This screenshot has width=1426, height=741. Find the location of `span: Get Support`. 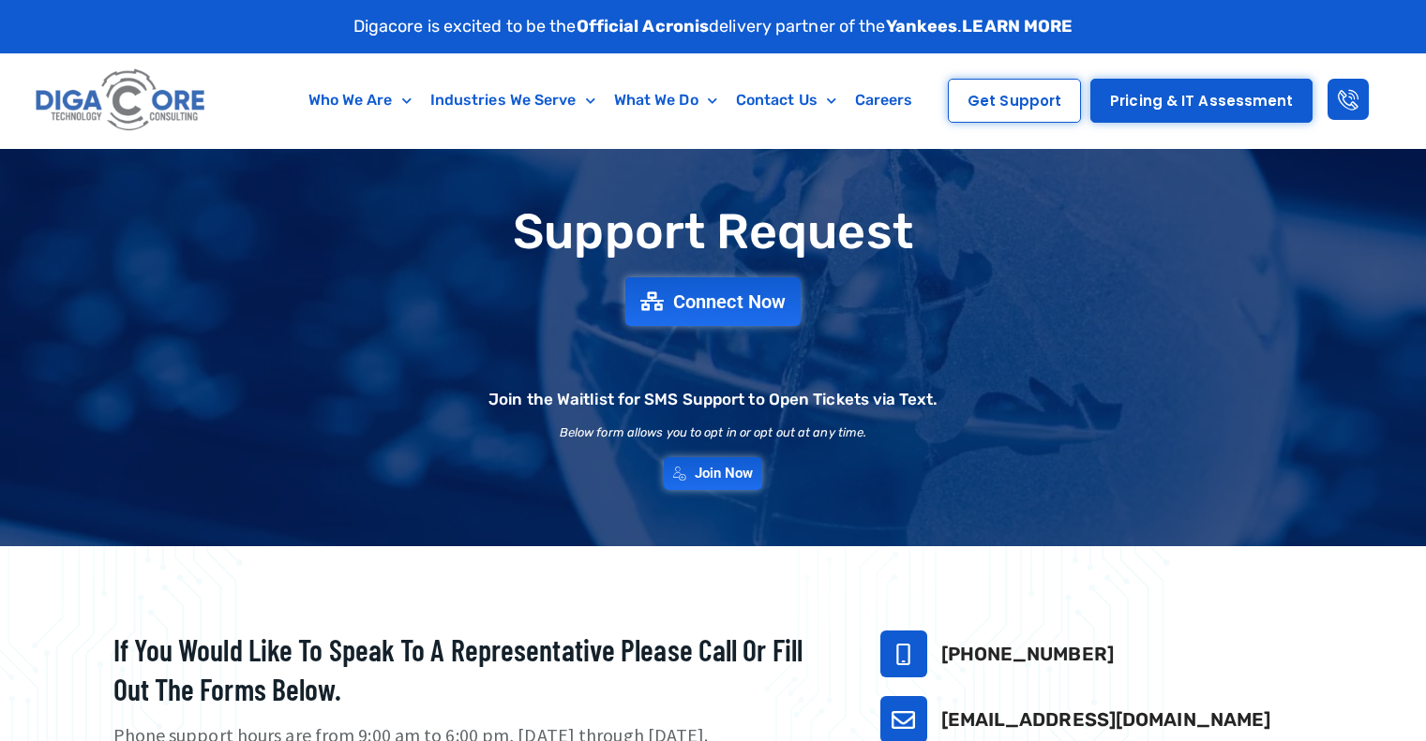

span: Get Support is located at coordinates (1014, 100).